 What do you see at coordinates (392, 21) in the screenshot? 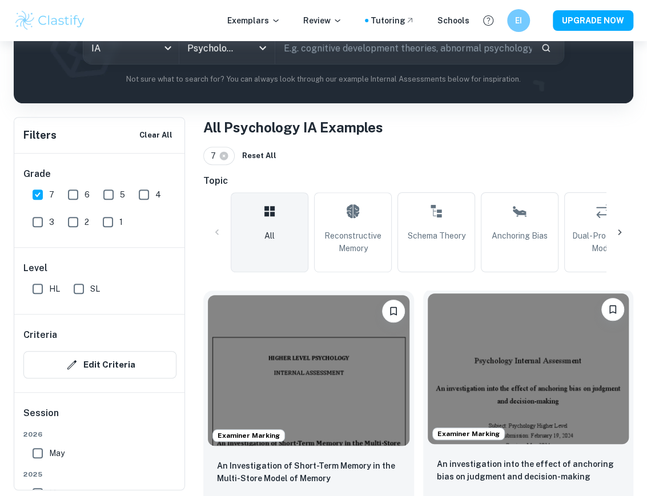
I see `a: Tutoring` at bounding box center [392, 21].